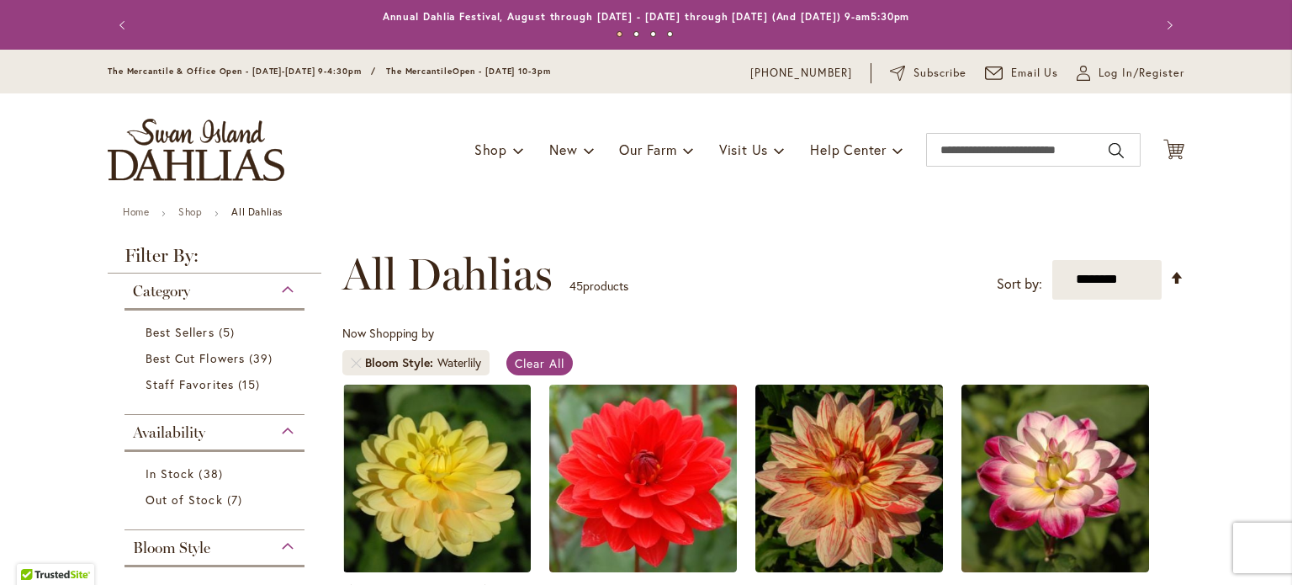  What do you see at coordinates (653, 34) in the screenshot?
I see `button: 3 of 4` at bounding box center [653, 34].